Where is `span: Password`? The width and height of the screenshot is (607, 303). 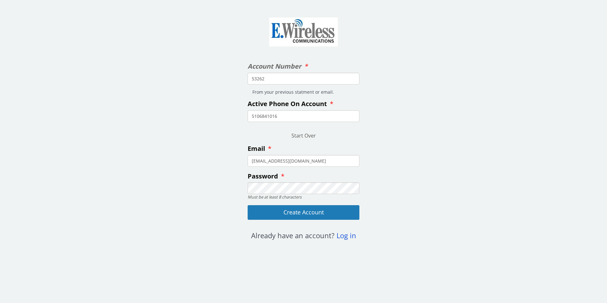
span: Password is located at coordinates (263, 176).